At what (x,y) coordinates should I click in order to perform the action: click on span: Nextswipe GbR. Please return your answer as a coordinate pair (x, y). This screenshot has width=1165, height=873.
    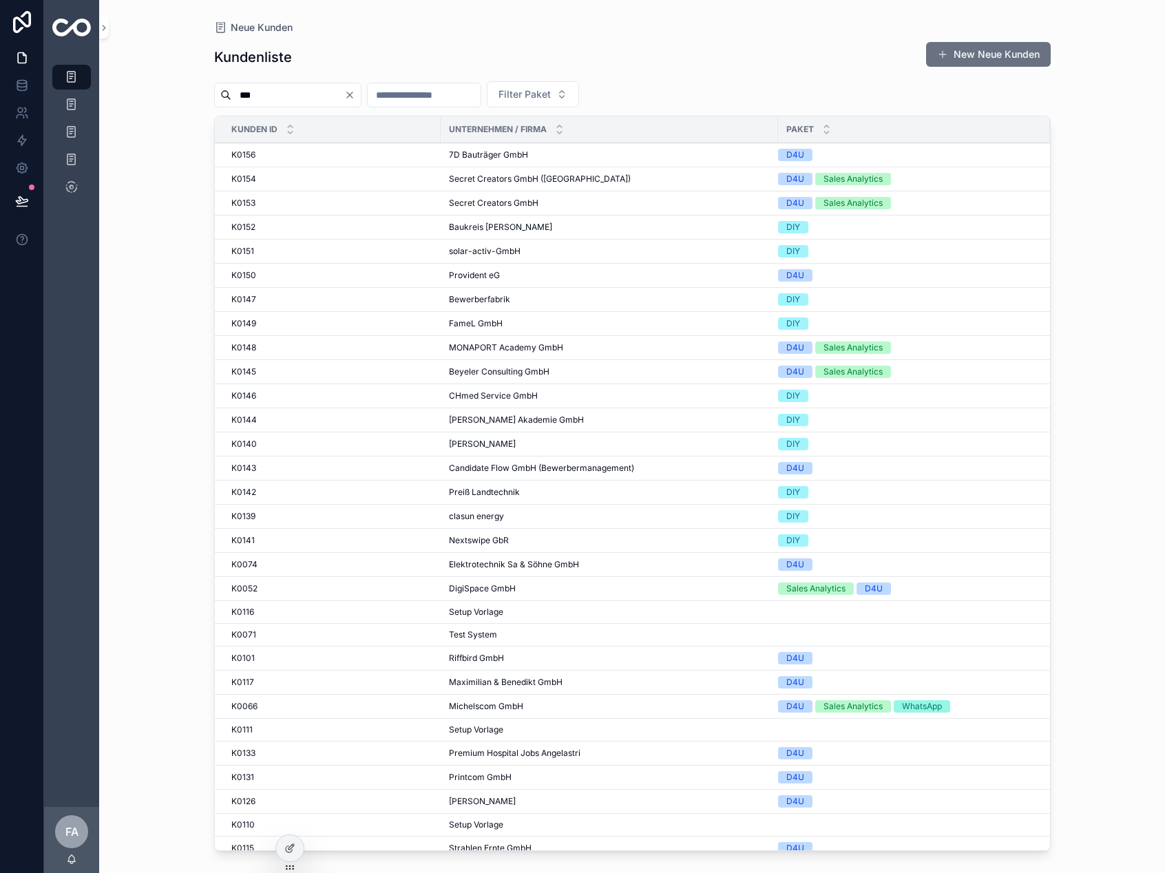
    Looking at the image, I should click on (478, 540).